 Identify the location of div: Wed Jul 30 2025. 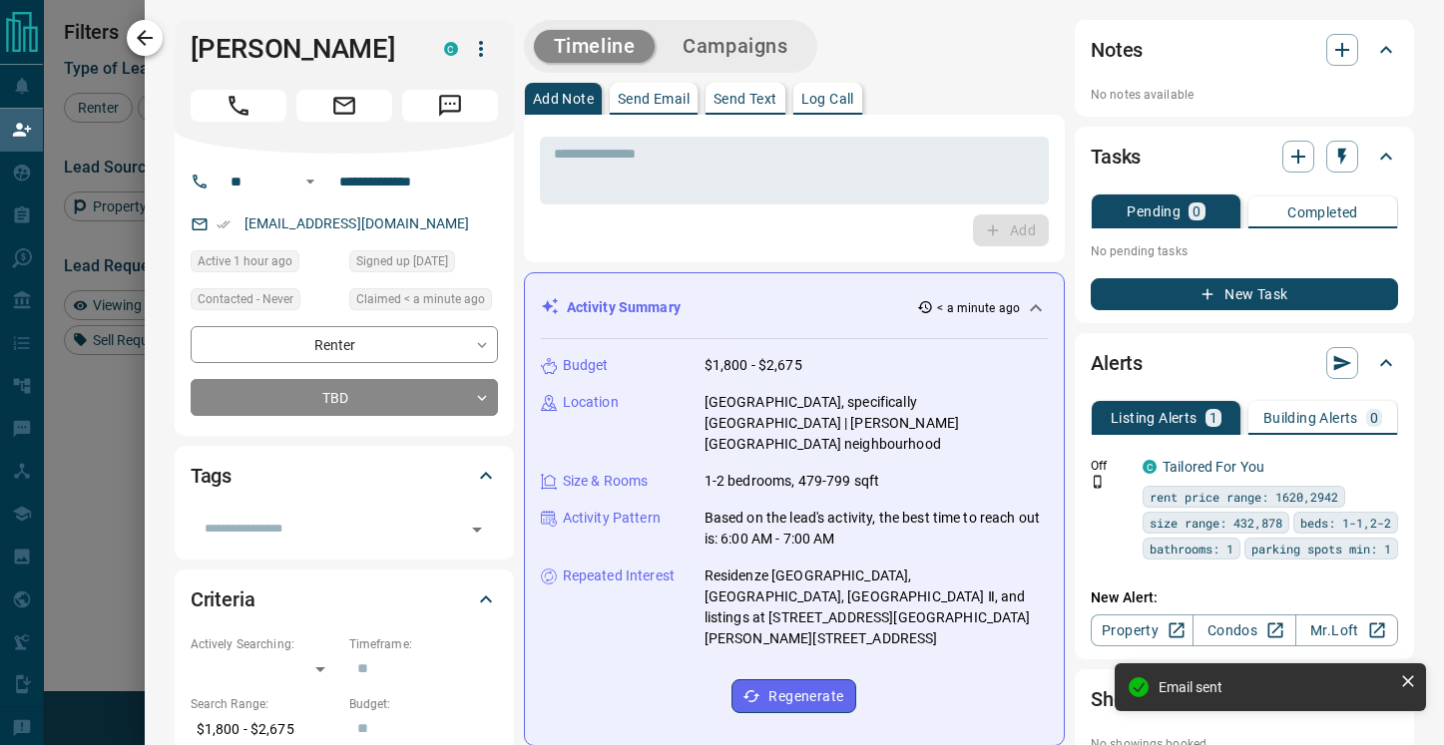
(423, 264).